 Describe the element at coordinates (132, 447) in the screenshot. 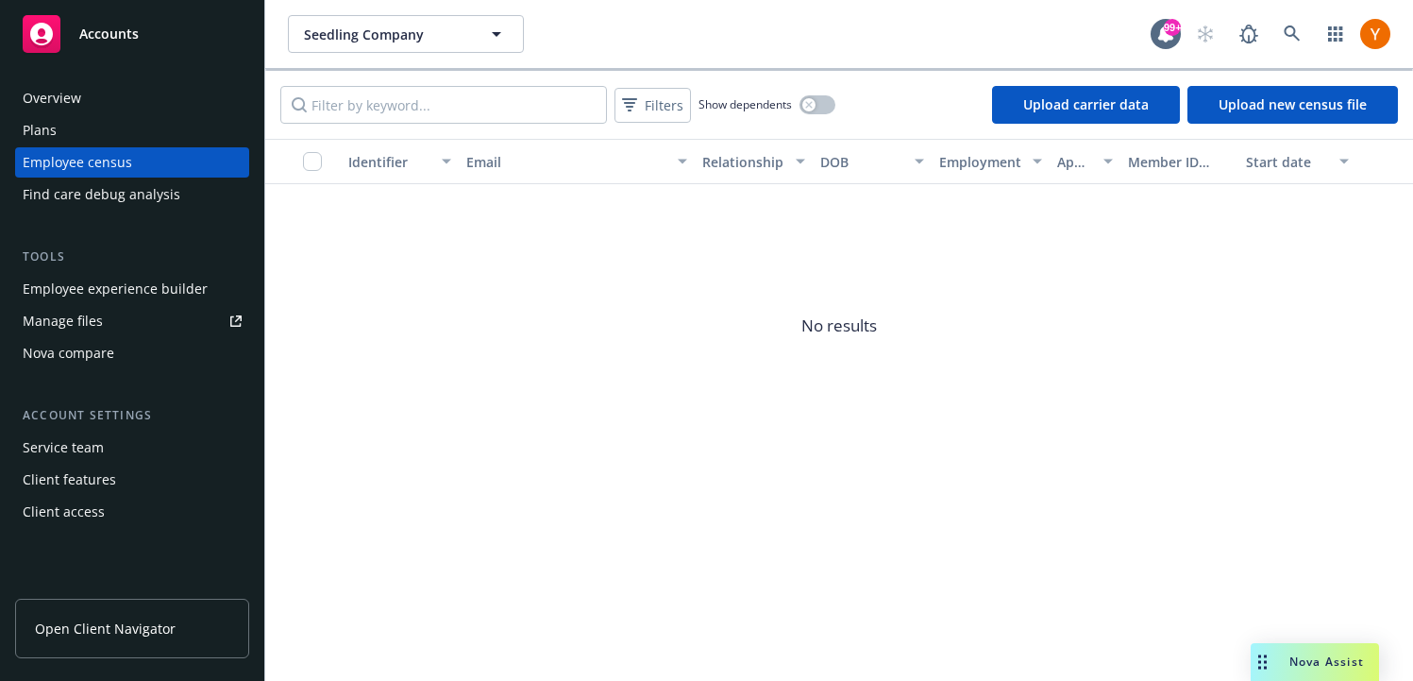

I see `a: Service team` at that location.